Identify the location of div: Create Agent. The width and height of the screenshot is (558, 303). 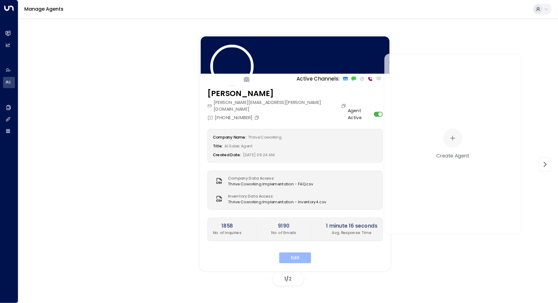
(453, 155).